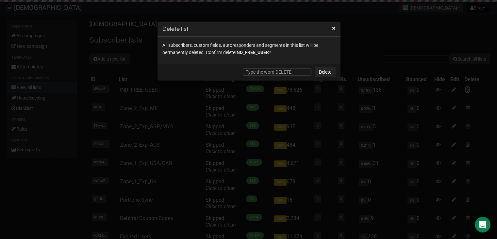 The image size is (497, 239). Describe the element at coordinates (483, 224) in the screenshot. I see `div: Open Intercom Messenger` at that location.